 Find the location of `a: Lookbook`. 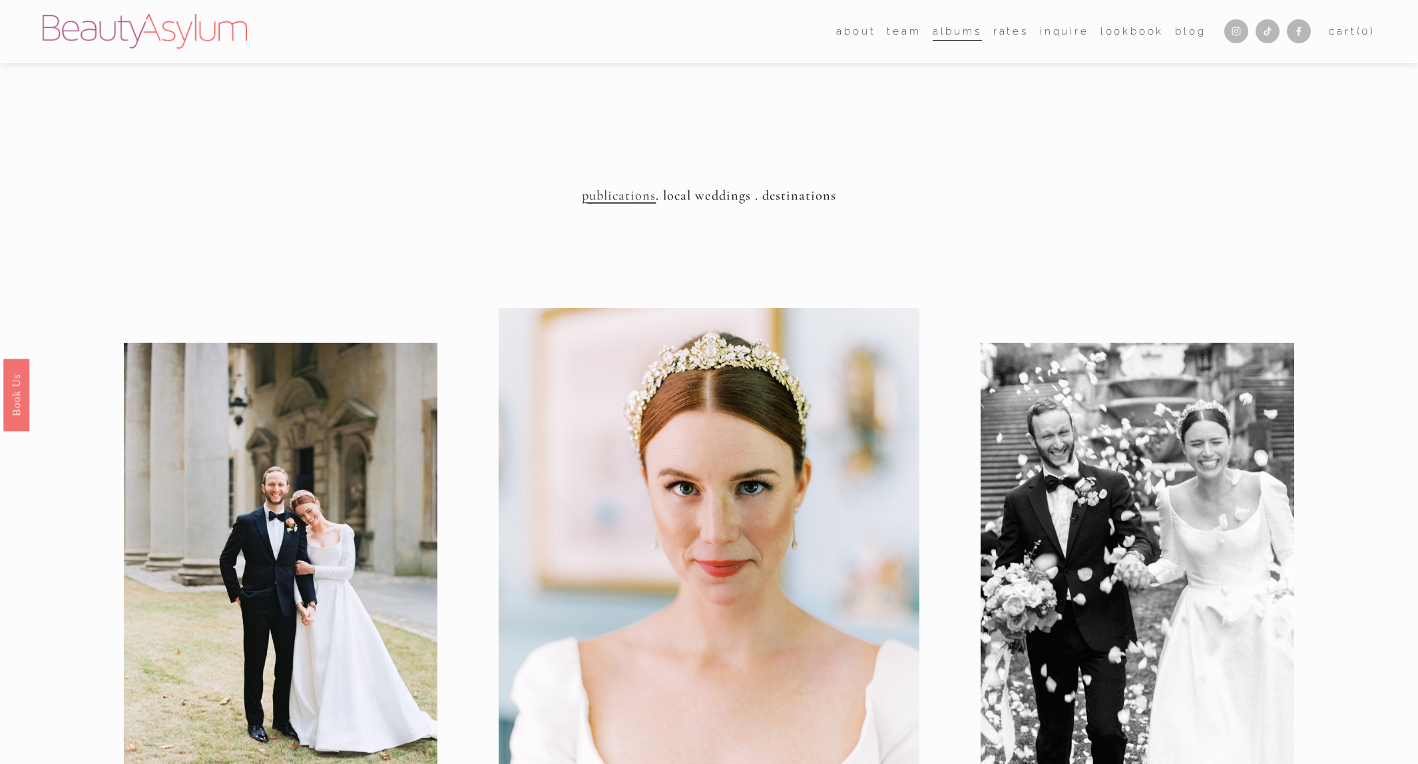

a: Lookbook is located at coordinates (1132, 31).